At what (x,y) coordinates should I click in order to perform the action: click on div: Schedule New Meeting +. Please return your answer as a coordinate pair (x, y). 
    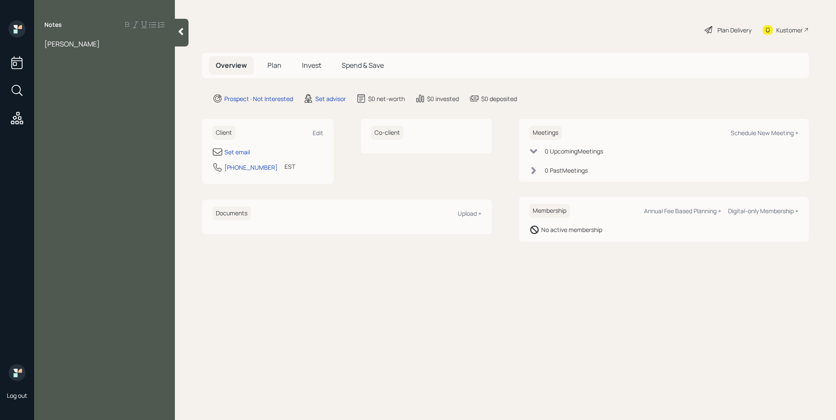
    Looking at the image, I should click on (764, 133).